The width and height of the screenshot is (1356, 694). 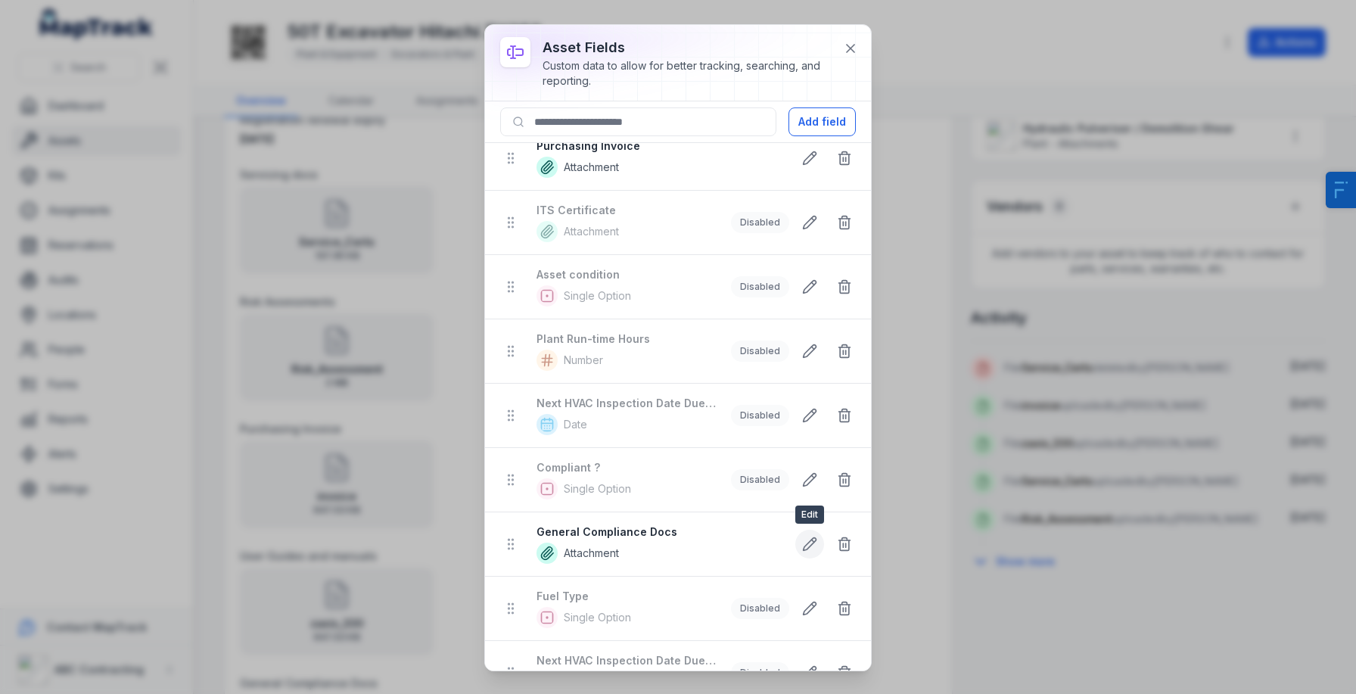 What do you see at coordinates (687, 73) in the screenshot?
I see `div: Custom data to allow for better tracking, searching, and reporting.` at bounding box center [687, 73].